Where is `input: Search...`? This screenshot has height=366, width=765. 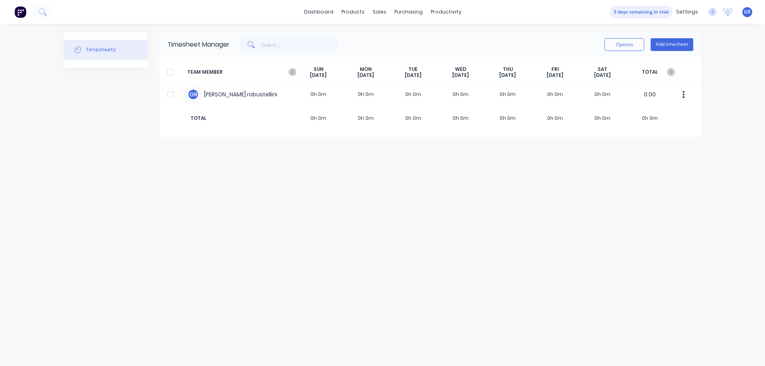 input: Search... is located at coordinates (300, 45).